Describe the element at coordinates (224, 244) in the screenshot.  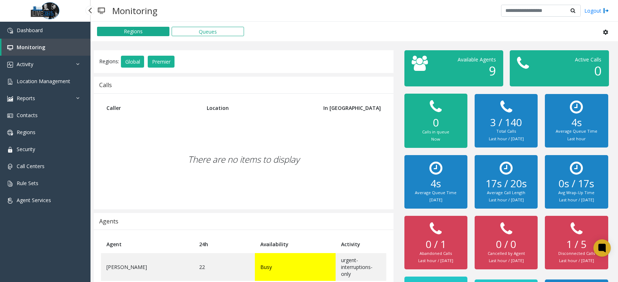
I see `th: 24h` at that location.